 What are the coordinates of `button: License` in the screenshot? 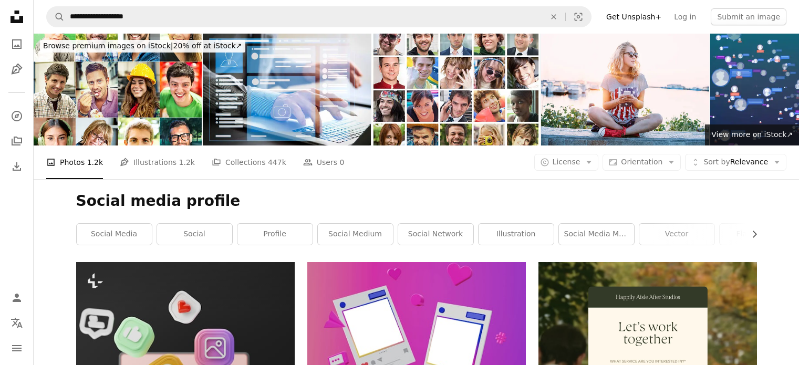 It's located at (566, 162).